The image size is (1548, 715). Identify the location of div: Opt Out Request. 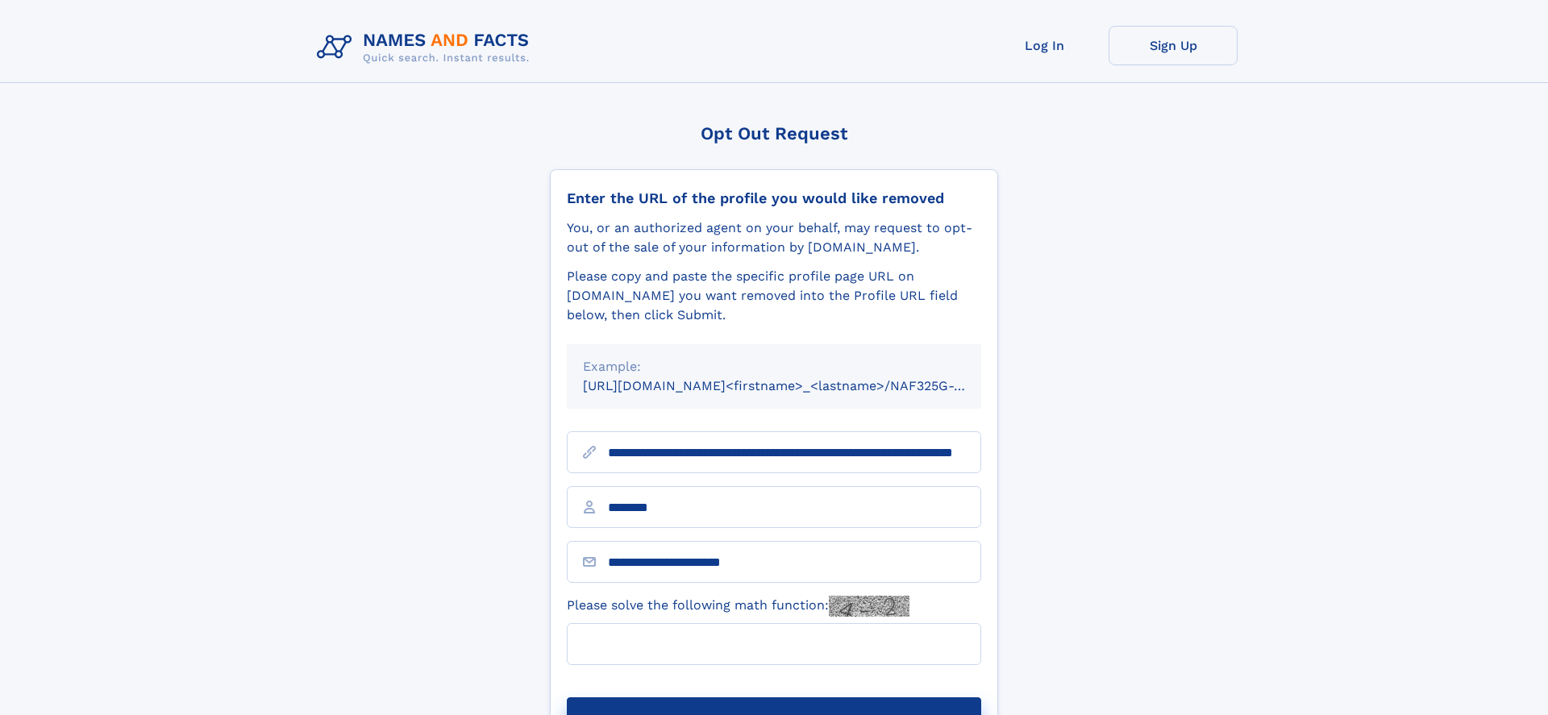
(774, 133).